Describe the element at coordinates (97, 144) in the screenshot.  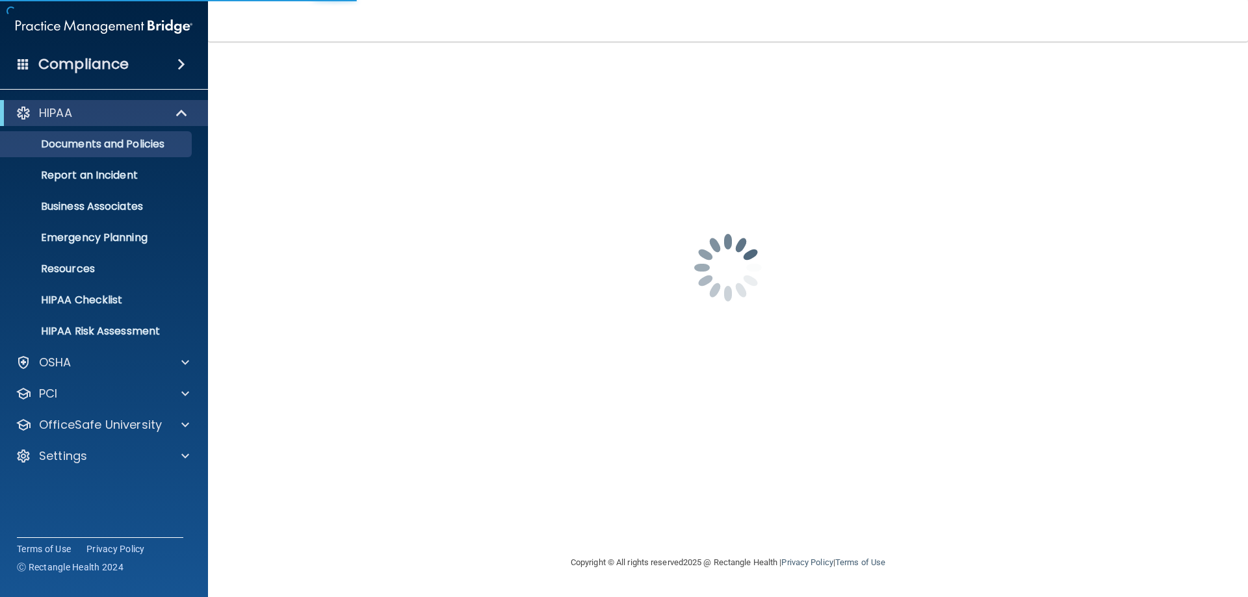
I see `p: Documents and Policies` at that location.